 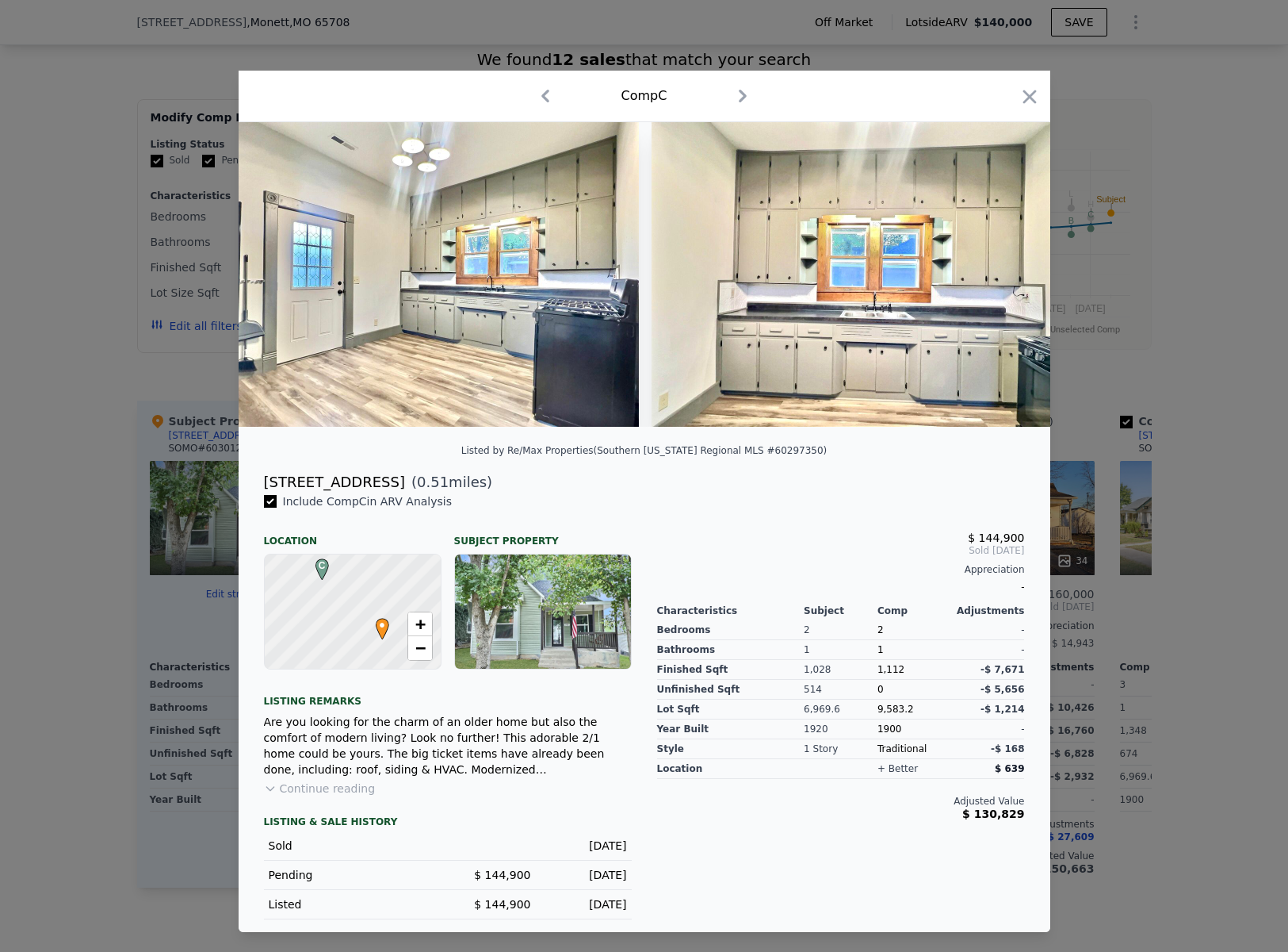 I want to click on div: Style, so click(x=731, y=748).